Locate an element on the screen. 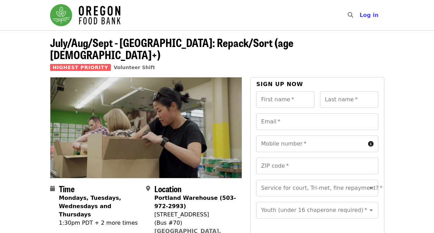  span: Highest Priority is located at coordinates (80, 67).